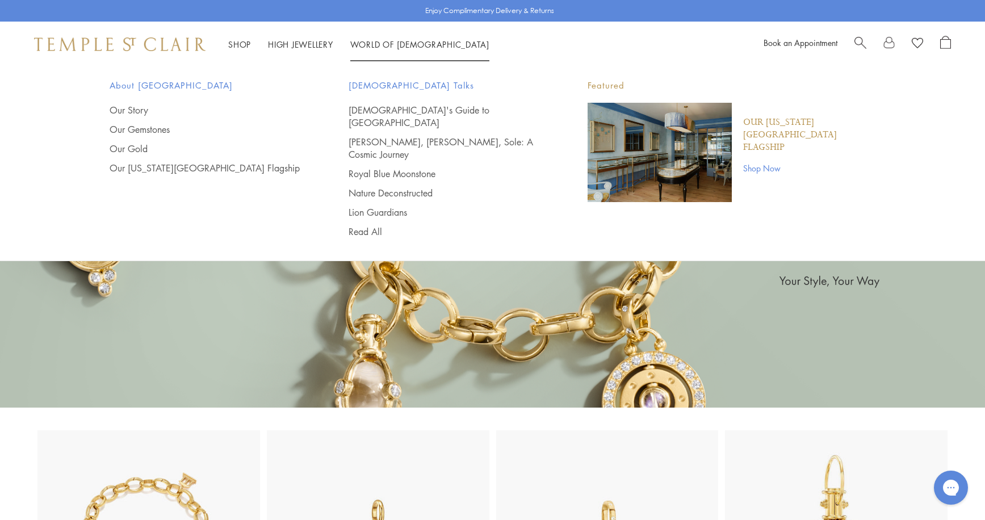  I want to click on a: Our Story, so click(206, 110).